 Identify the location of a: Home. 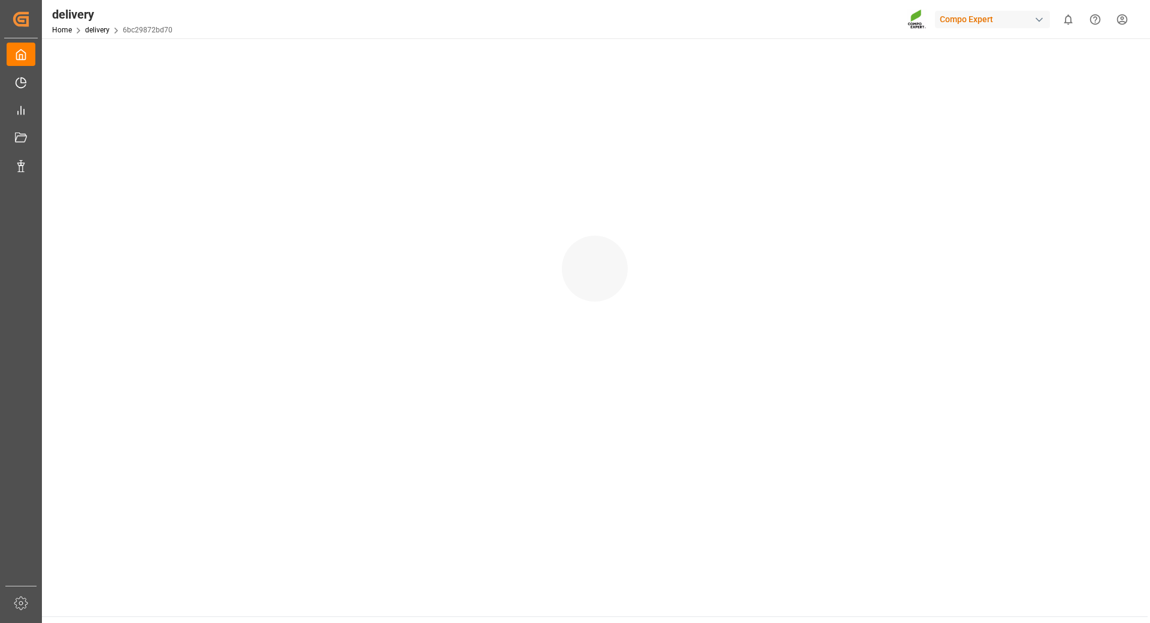
(62, 30).